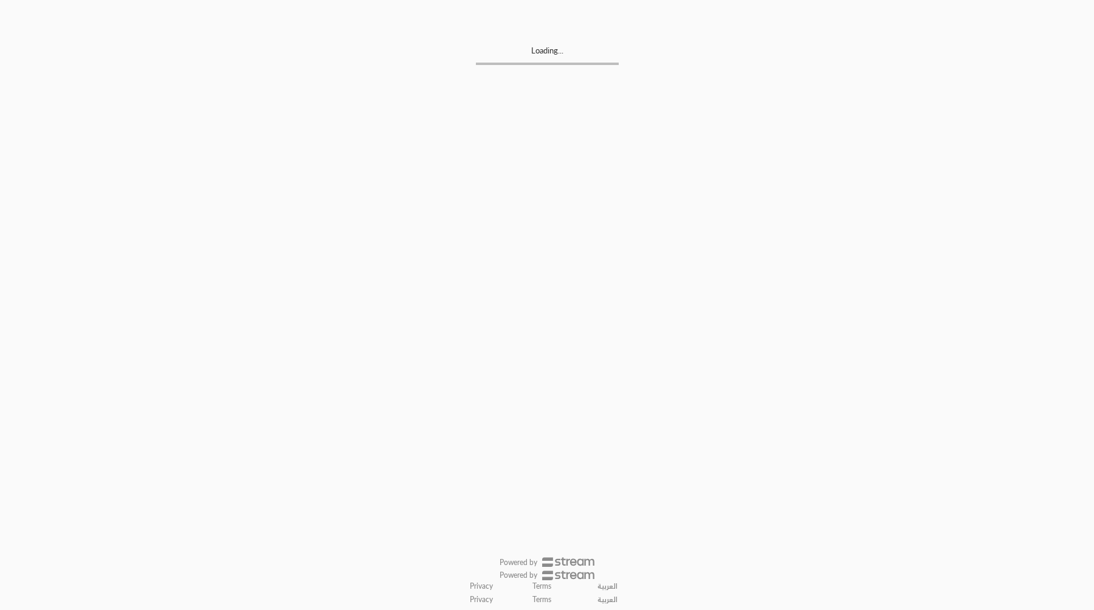 Image resolution: width=1094 pixels, height=610 pixels. Describe the element at coordinates (607, 600) in the screenshot. I see `a: العربية` at that location.